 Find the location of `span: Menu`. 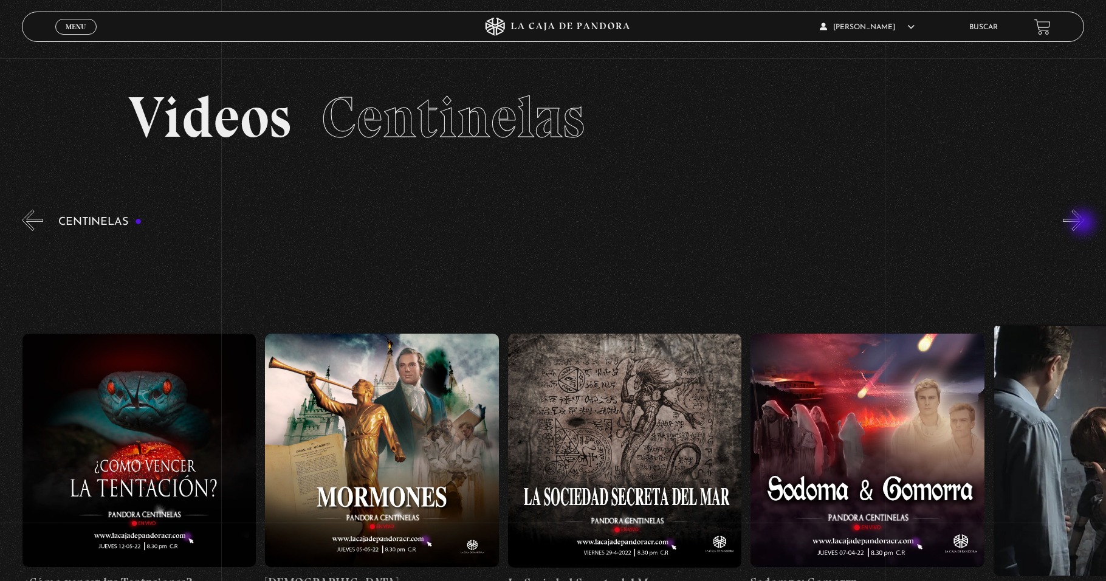

span: Menu is located at coordinates (75, 27).